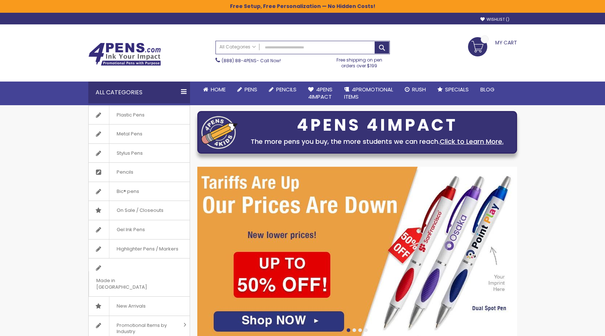  Describe the element at coordinates (147, 249) in the screenshot. I see `span: Highlighter Pens / Markers` at that location.